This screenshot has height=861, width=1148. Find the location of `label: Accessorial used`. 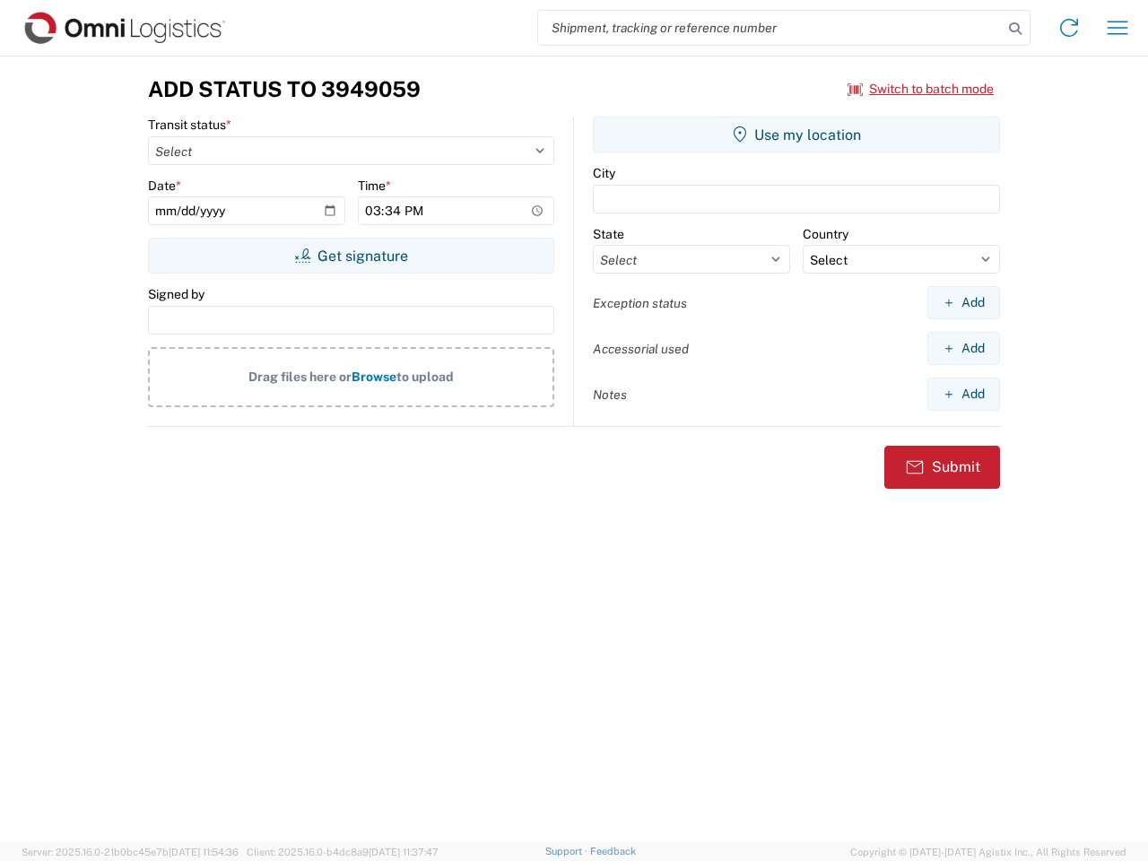

label: Accessorial used is located at coordinates (640, 349).